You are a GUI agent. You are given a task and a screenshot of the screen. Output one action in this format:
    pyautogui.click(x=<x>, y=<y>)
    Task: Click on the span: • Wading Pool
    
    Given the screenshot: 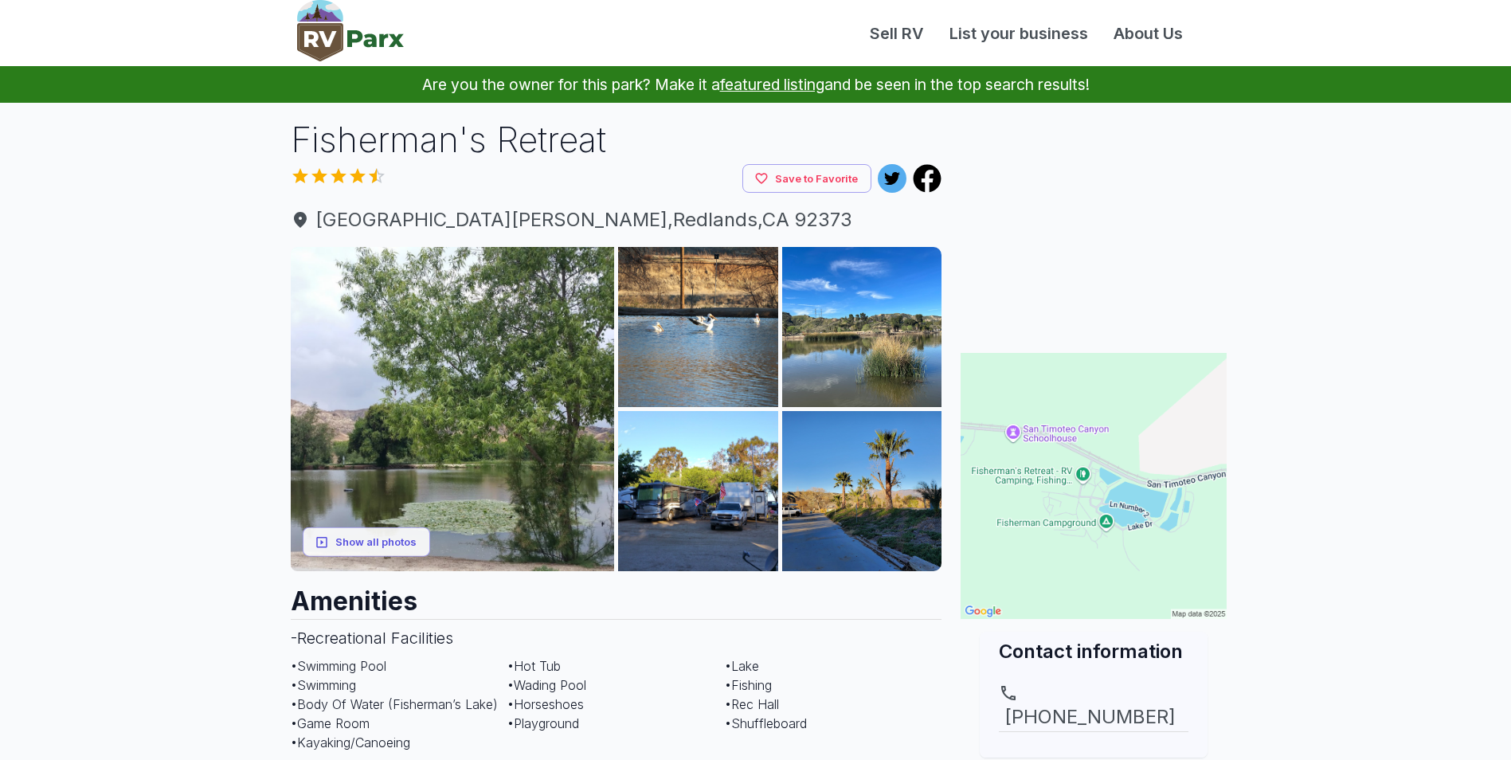 What is the action you would take?
    pyautogui.click(x=546, y=685)
    